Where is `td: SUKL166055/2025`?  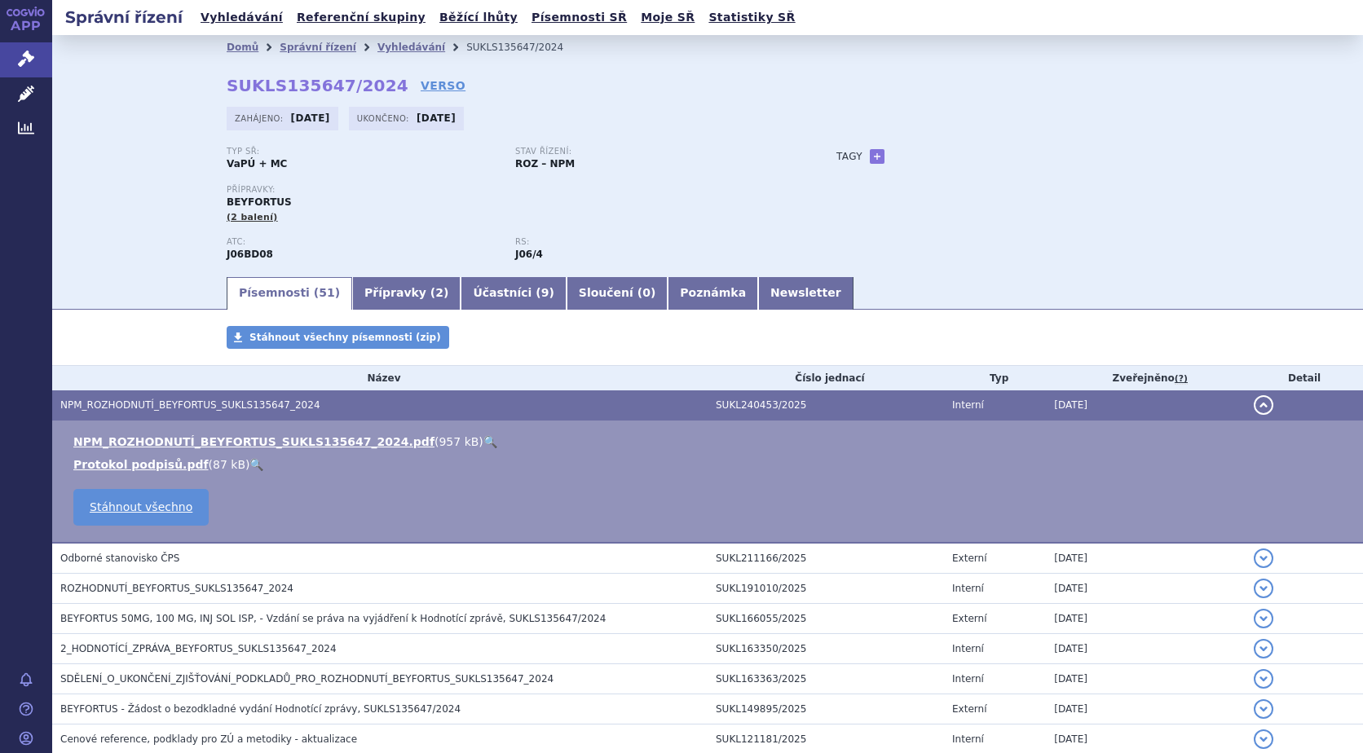 td: SUKL166055/2025 is located at coordinates (826, 619).